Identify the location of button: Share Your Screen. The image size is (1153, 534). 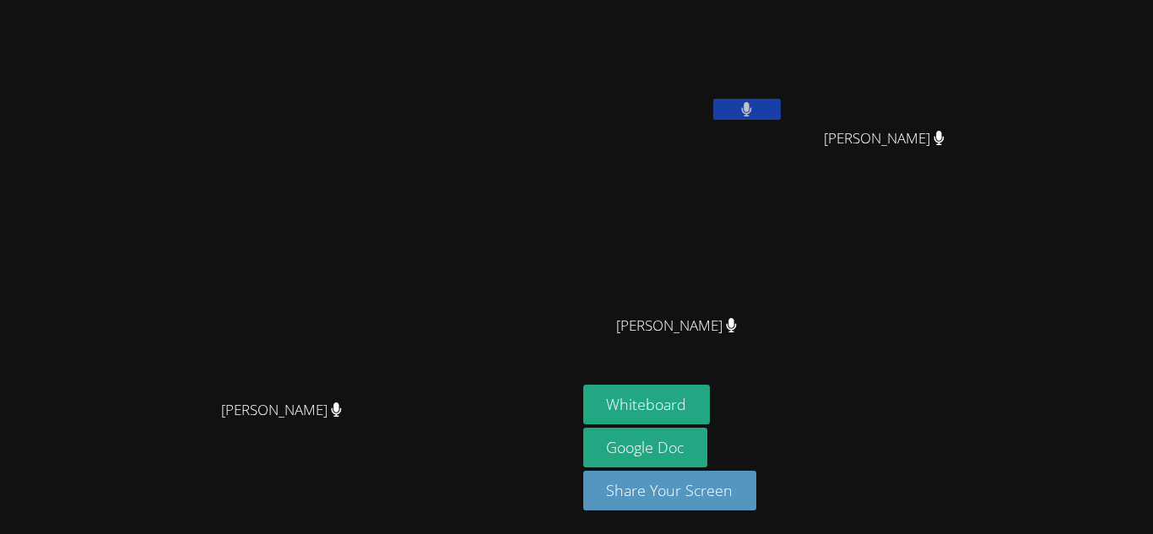
(670, 490).